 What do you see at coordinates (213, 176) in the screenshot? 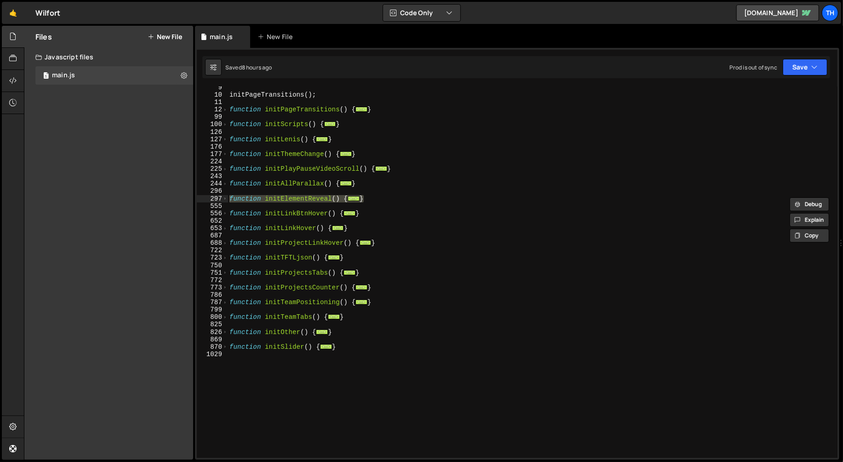
I see `div: 243` at bounding box center [213, 176].